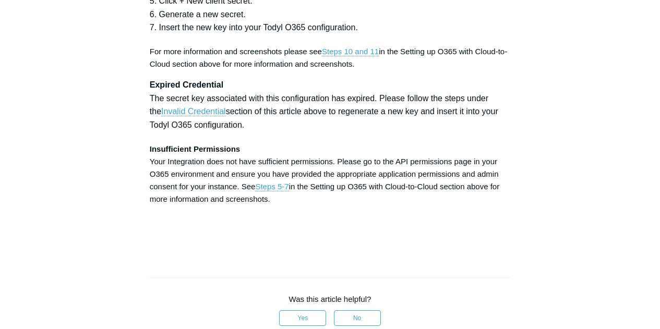 The image size is (660, 329). I want to click on p: For more information and screenshots please see in the Setting up O365 with Cloud-to-Cloud sectio..., so click(330, 58).